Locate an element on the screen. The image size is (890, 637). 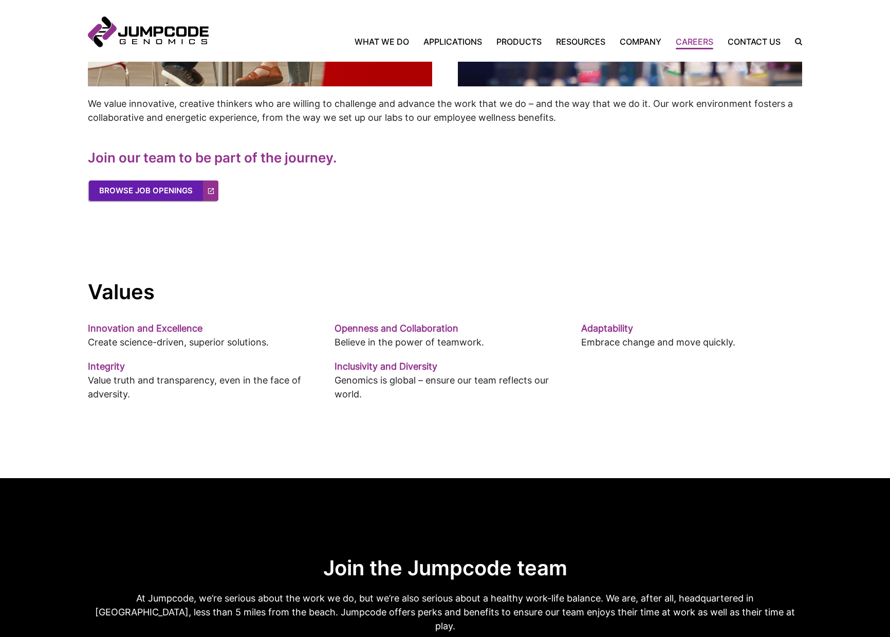
p: Create science-driven, superior solutions. is located at coordinates (198, 342).